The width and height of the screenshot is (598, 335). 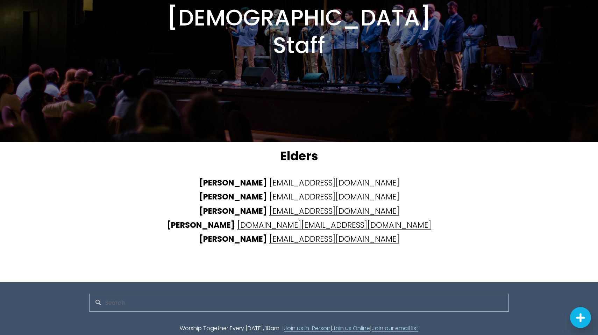 What do you see at coordinates (307, 329) in the screenshot?
I see `a: Join us In-Person` at bounding box center [307, 329].